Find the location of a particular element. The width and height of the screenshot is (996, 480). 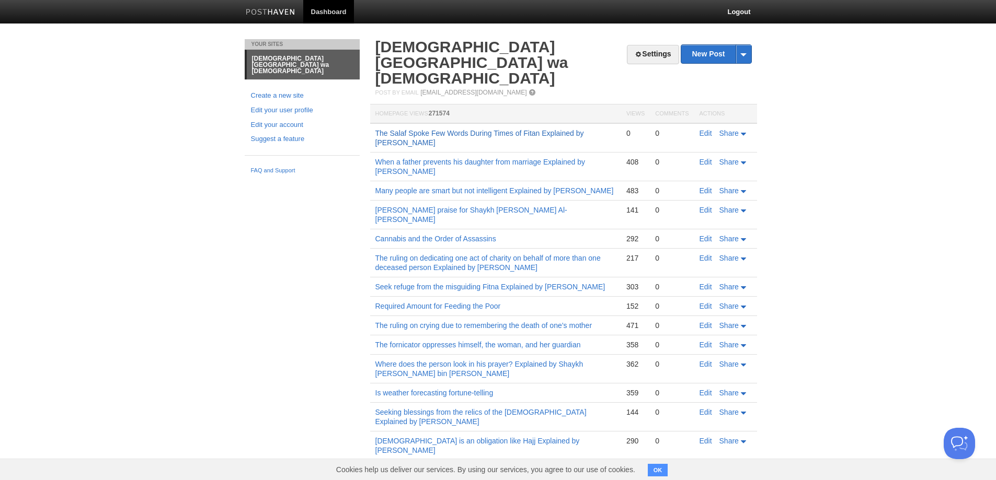

div: 483 is located at coordinates (635, 191).